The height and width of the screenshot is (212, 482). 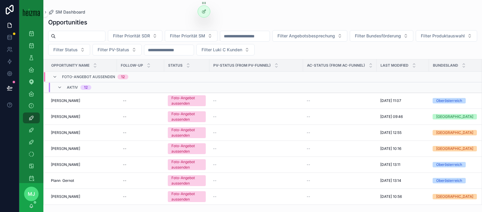 What do you see at coordinates (72, 87) in the screenshot?
I see `span: Aktiv` at bounding box center [72, 87].